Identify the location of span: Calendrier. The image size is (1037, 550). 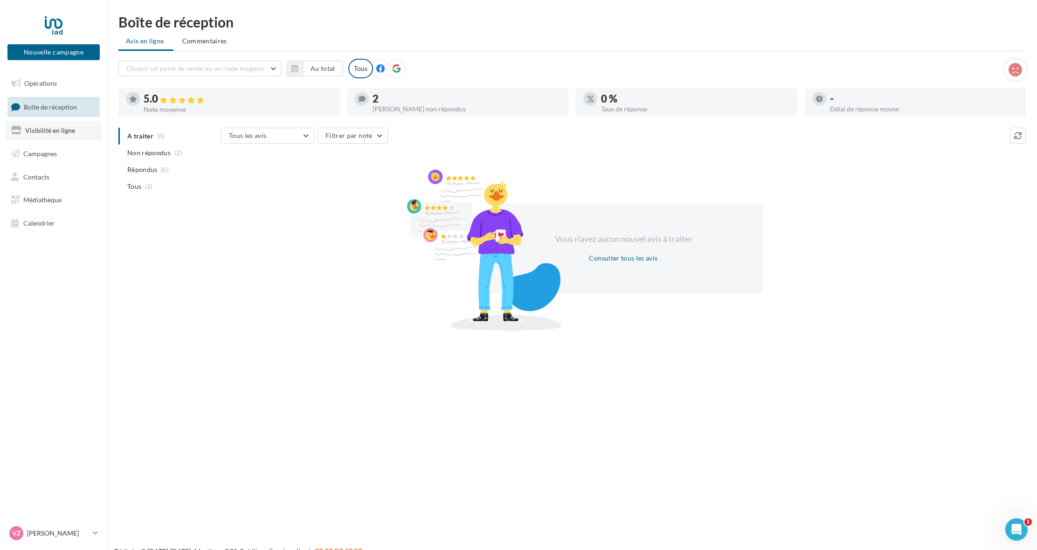
(39, 223).